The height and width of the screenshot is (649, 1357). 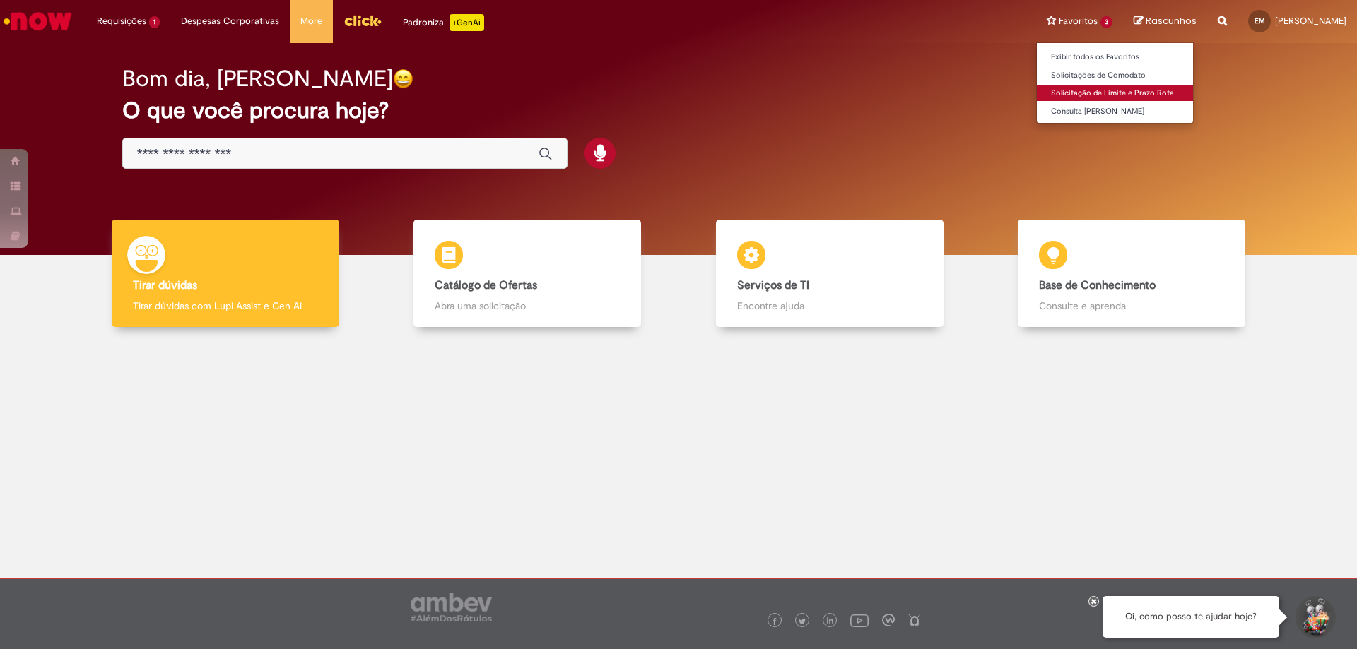 What do you see at coordinates (830, 306) in the screenshot?
I see `p: Encontre ajuda` at bounding box center [830, 306].